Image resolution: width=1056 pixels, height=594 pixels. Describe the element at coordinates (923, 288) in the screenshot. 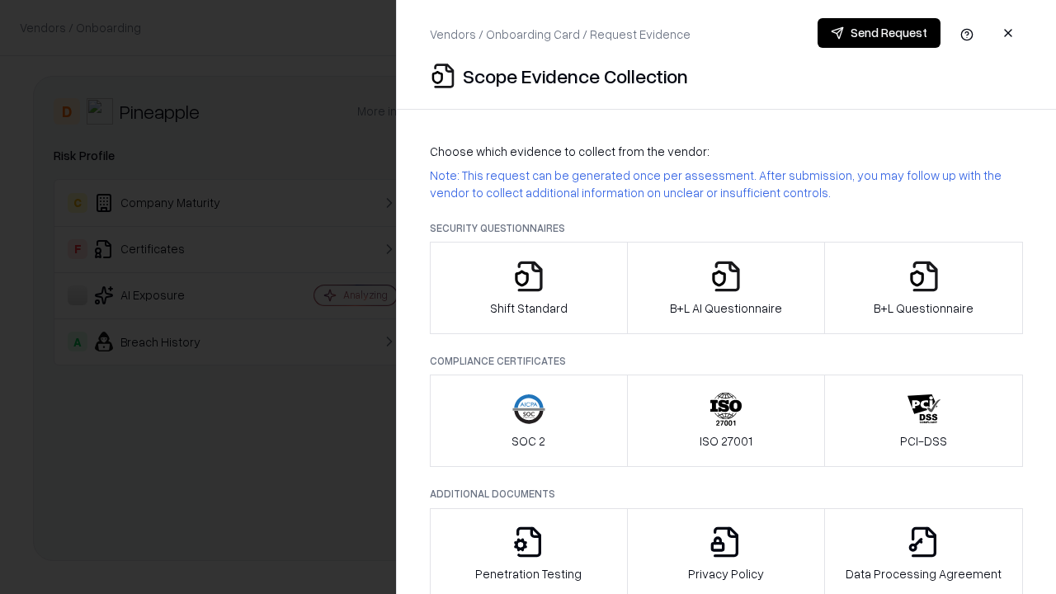

I see `button: B+L Questionnaire` at that location.